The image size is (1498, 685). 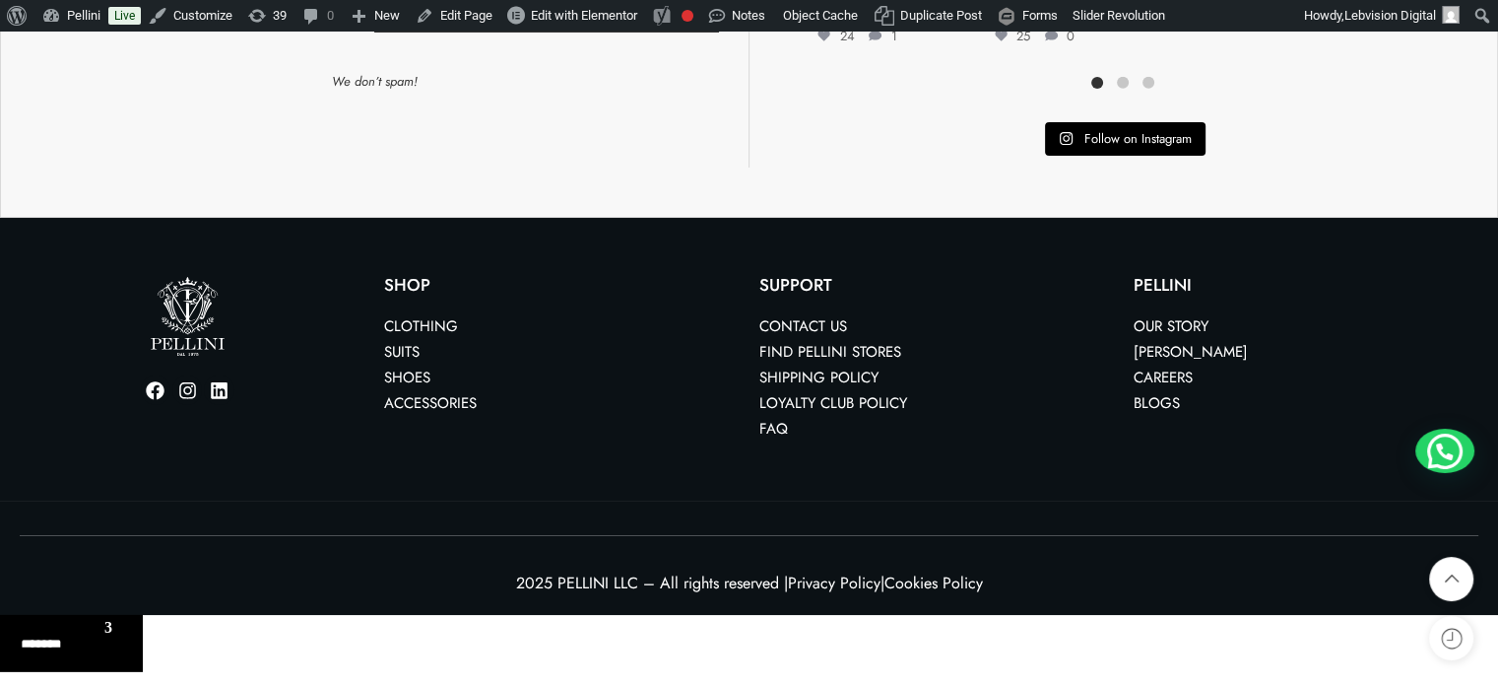 What do you see at coordinates (834, 582) in the screenshot?
I see `a: Privacy Policy` at bounding box center [834, 582].